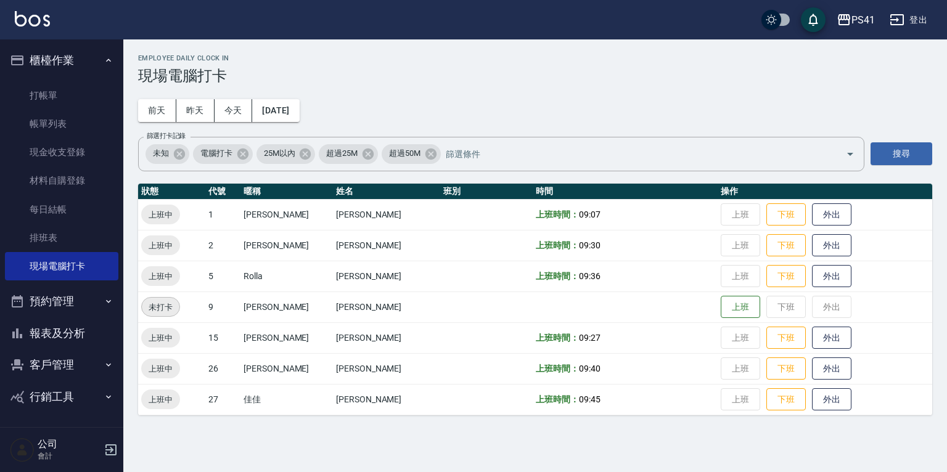 The image size is (947, 472). Describe the element at coordinates (411, 154) in the screenshot. I see `div: 超過50M` at that location.